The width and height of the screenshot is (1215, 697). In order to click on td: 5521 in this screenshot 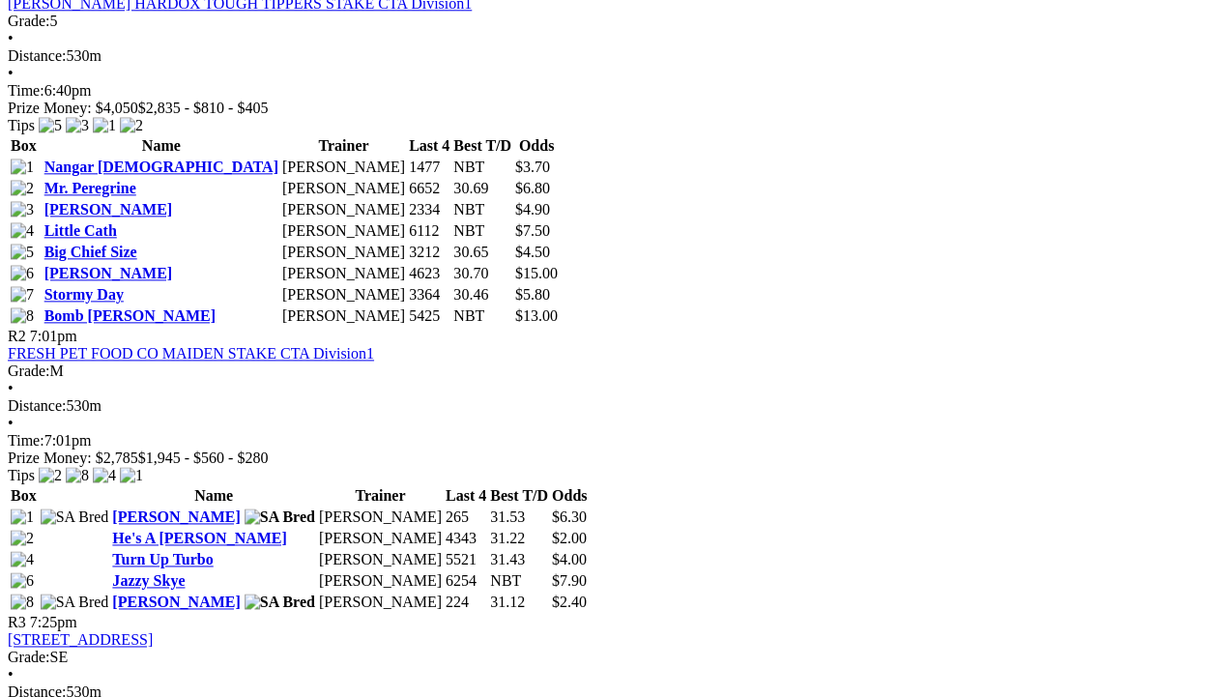, I will do `click(466, 560)`.